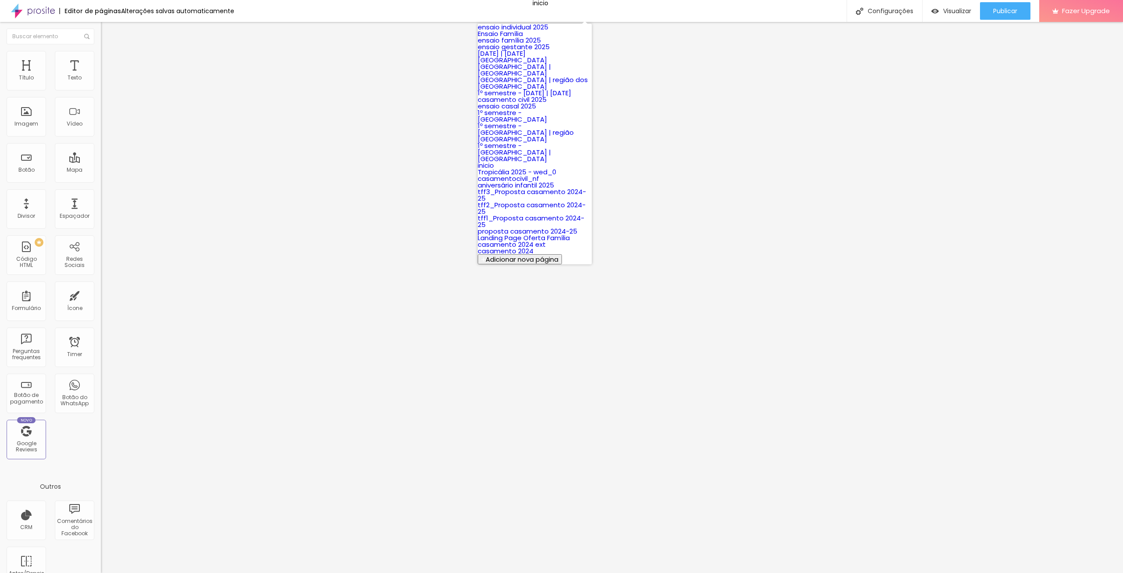 This screenshot has height=573, width=1123. What do you see at coordinates (527, 231) in the screenshot?
I see `a: proposta casamento 2024-25` at bounding box center [527, 231].